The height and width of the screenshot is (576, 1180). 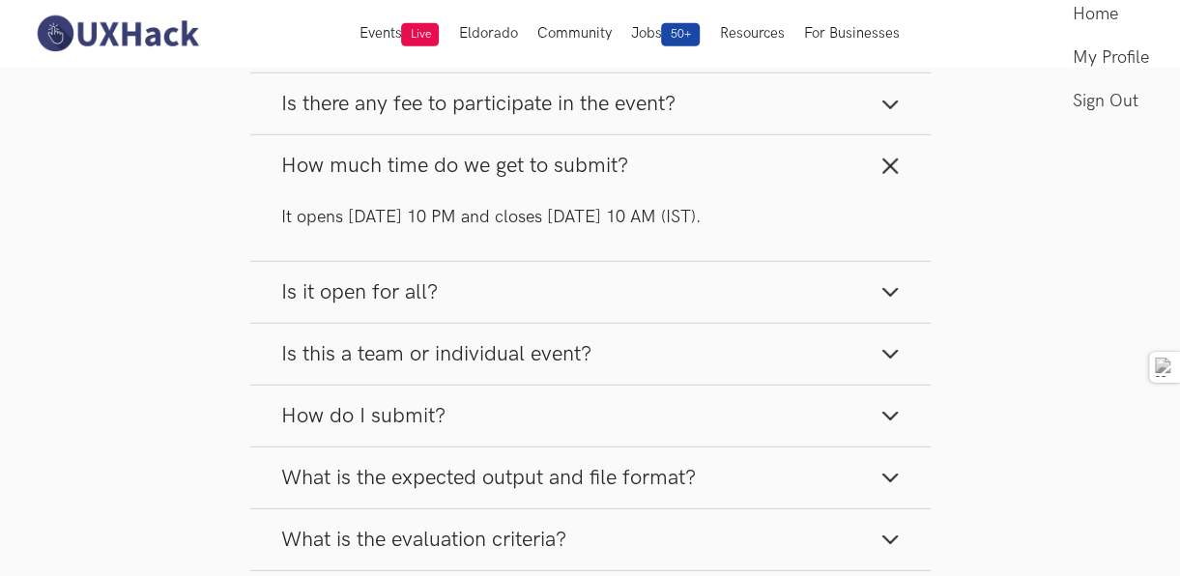 What do you see at coordinates (117, 34) in the screenshot?
I see `img: UXHack-logo.png` at bounding box center [117, 34].